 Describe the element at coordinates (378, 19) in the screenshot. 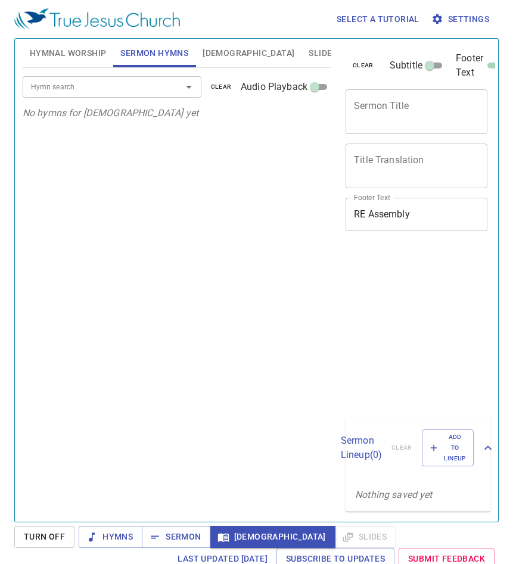

I see `span: Select a tutorial` at that location.